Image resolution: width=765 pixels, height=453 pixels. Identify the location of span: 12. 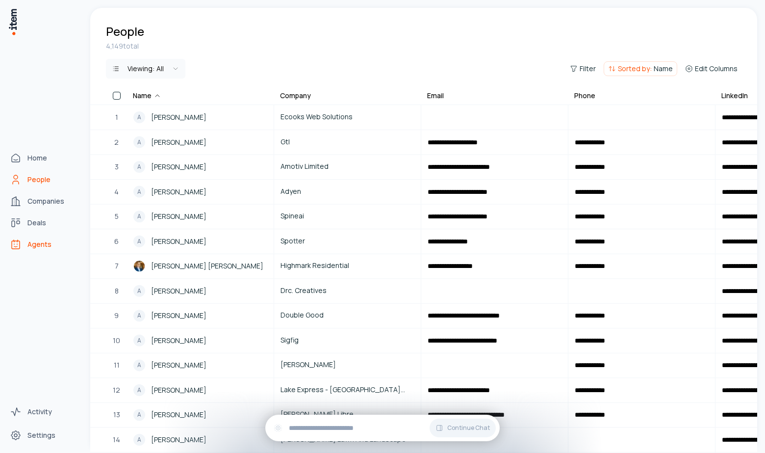
(116, 390).